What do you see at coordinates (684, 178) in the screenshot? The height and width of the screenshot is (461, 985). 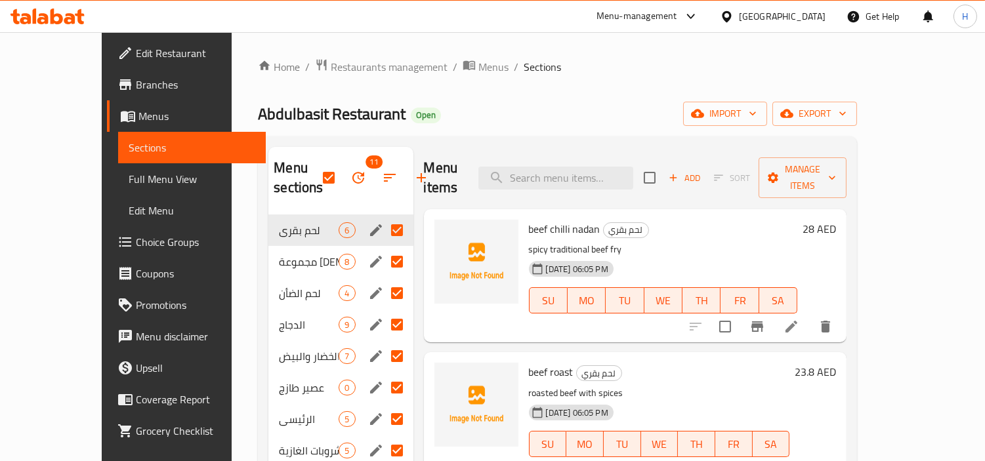 I see `span: Add item` at bounding box center [684, 178].